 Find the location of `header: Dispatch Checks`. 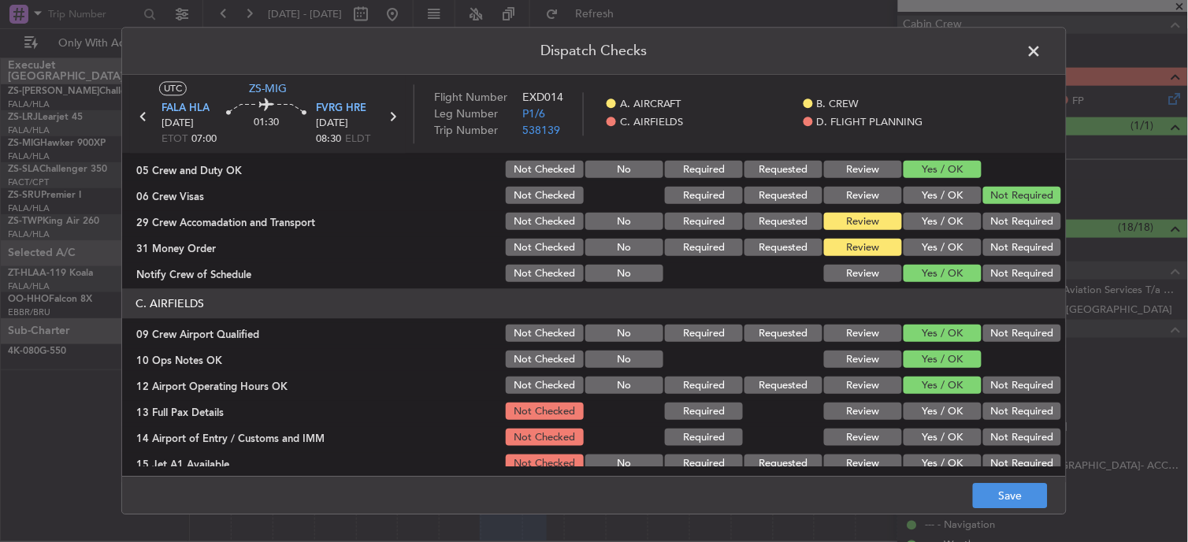

header: Dispatch Checks is located at coordinates (594, 51).